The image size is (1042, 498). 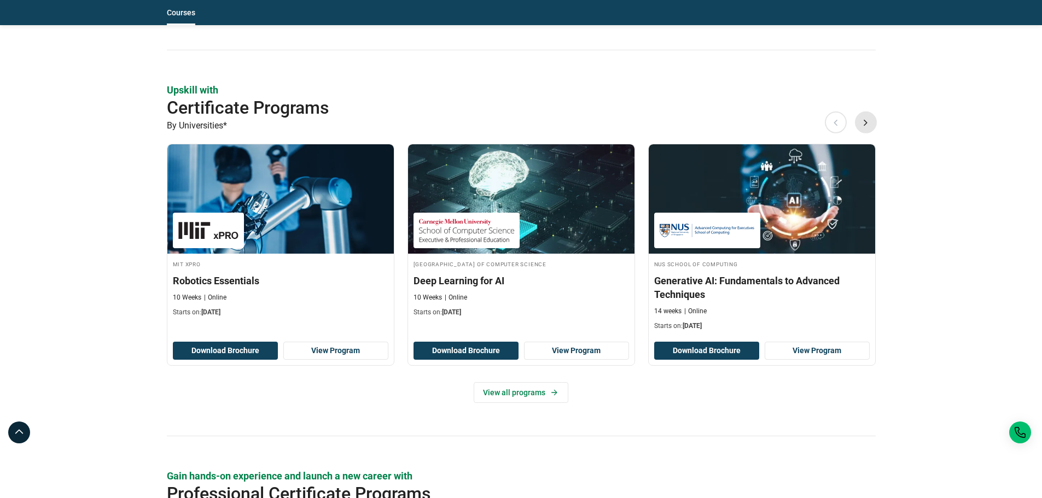 I want to click on h3: Generative AI: Fundamentals to Advanced Techniques, so click(x=762, y=288).